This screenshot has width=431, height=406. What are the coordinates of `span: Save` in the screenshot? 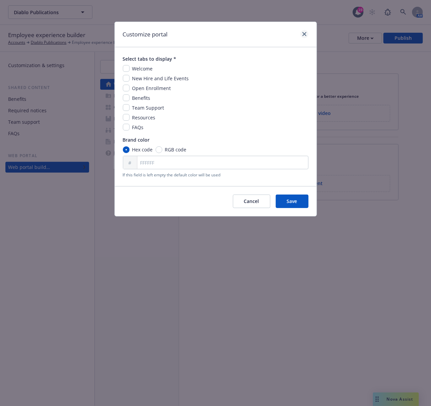 It's located at (292, 201).